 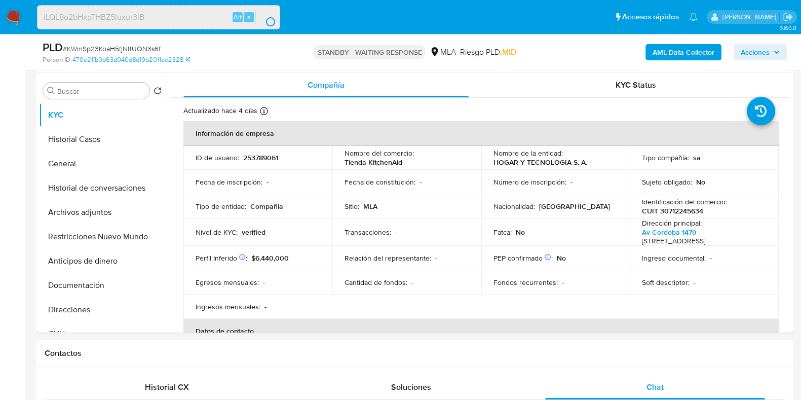 I want to click on input: Buscar, so click(x=101, y=91).